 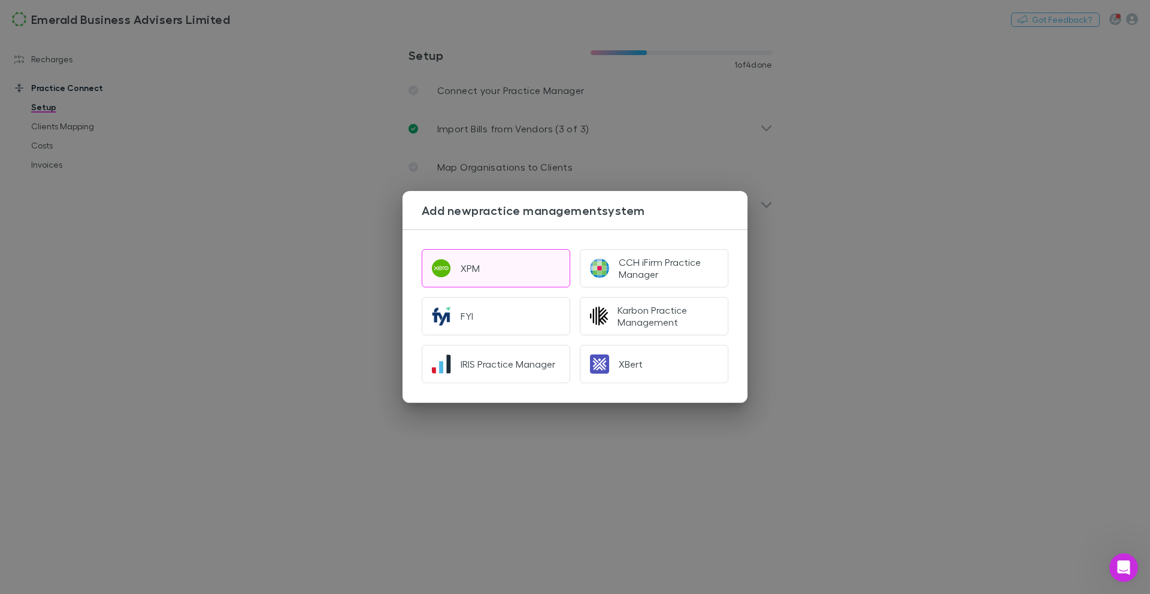 I want to click on button: XPM, so click(x=496, y=268).